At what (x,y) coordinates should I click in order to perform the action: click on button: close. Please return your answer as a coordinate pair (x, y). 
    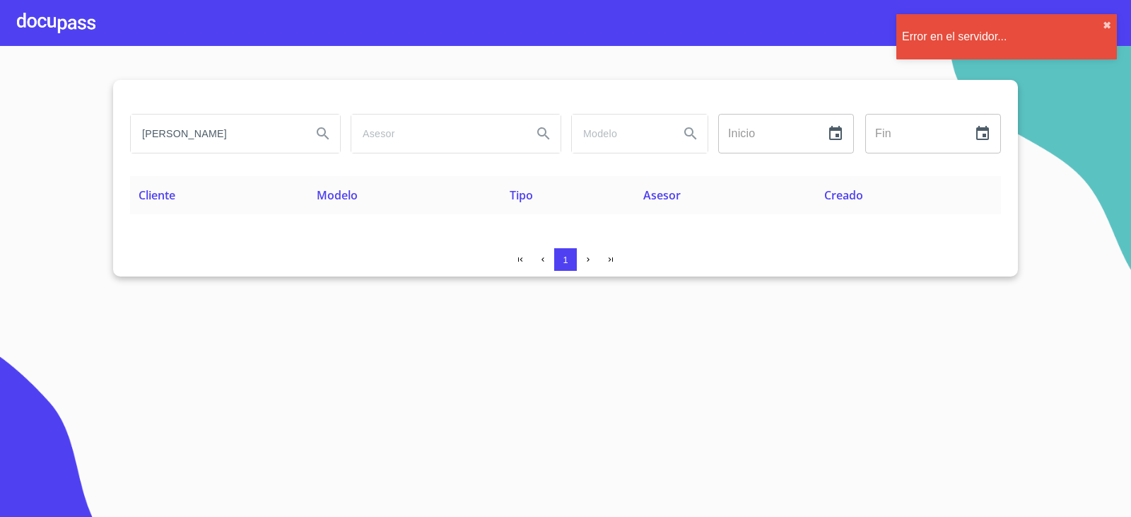
    Looking at the image, I should click on (1107, 25).